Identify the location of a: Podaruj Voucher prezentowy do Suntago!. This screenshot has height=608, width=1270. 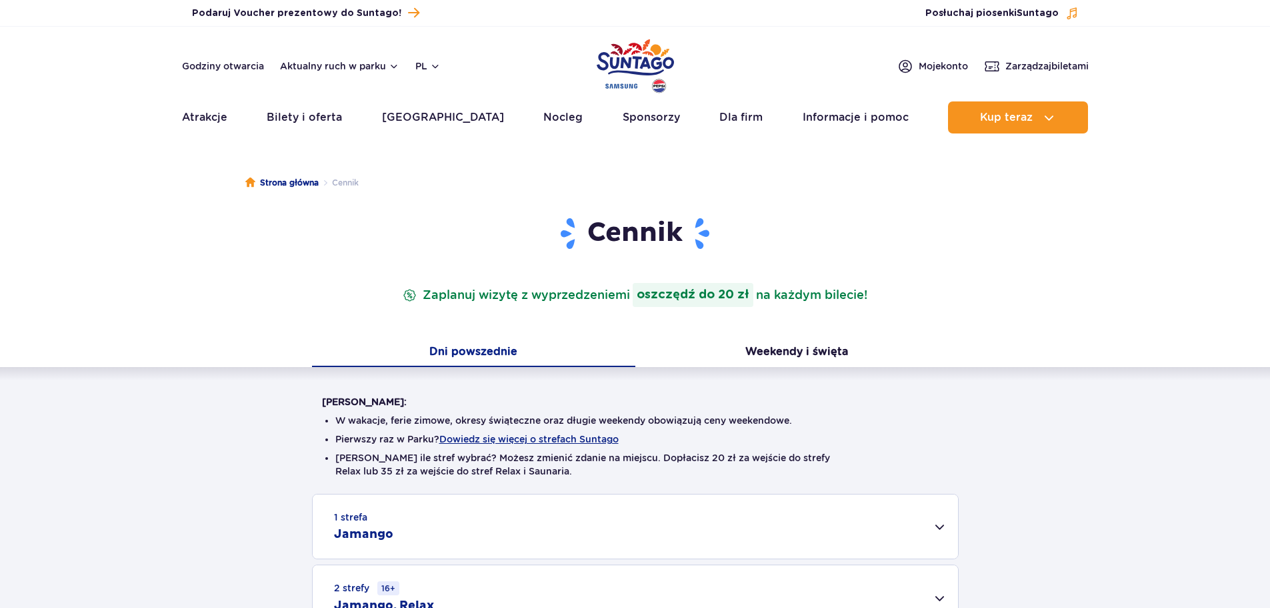
(305, 13).